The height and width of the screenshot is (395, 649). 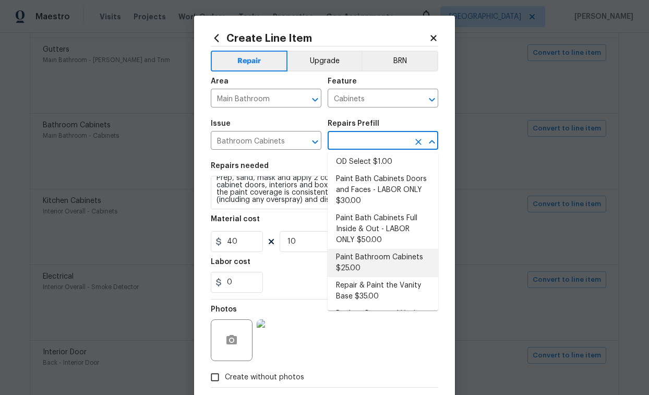 I want to click on button: Close, so click(x=432, y=142).